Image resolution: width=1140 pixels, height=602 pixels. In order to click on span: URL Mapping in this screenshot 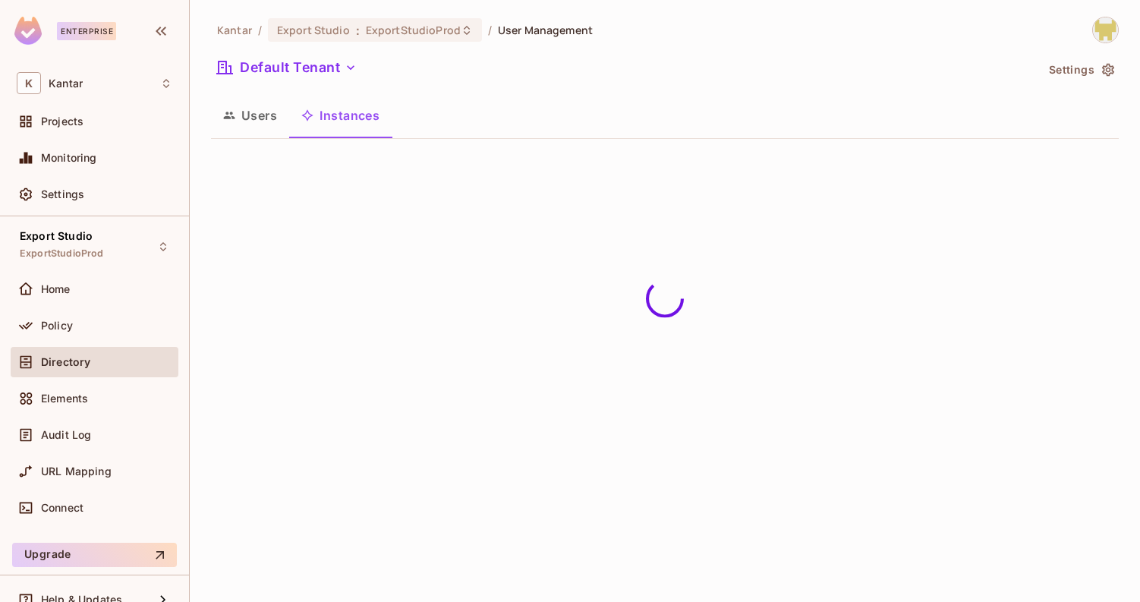, I will do `click(76, 471)`.